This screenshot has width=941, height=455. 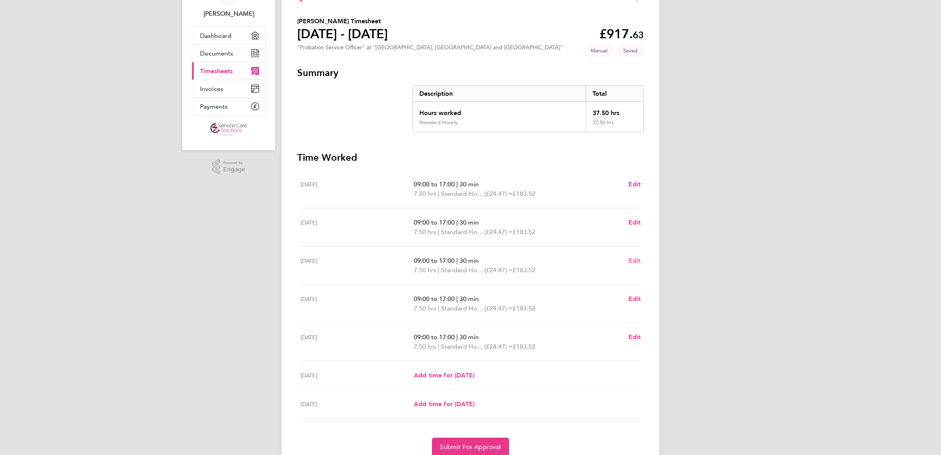 I want to click on span: Documents, so click(x=217, y=53).